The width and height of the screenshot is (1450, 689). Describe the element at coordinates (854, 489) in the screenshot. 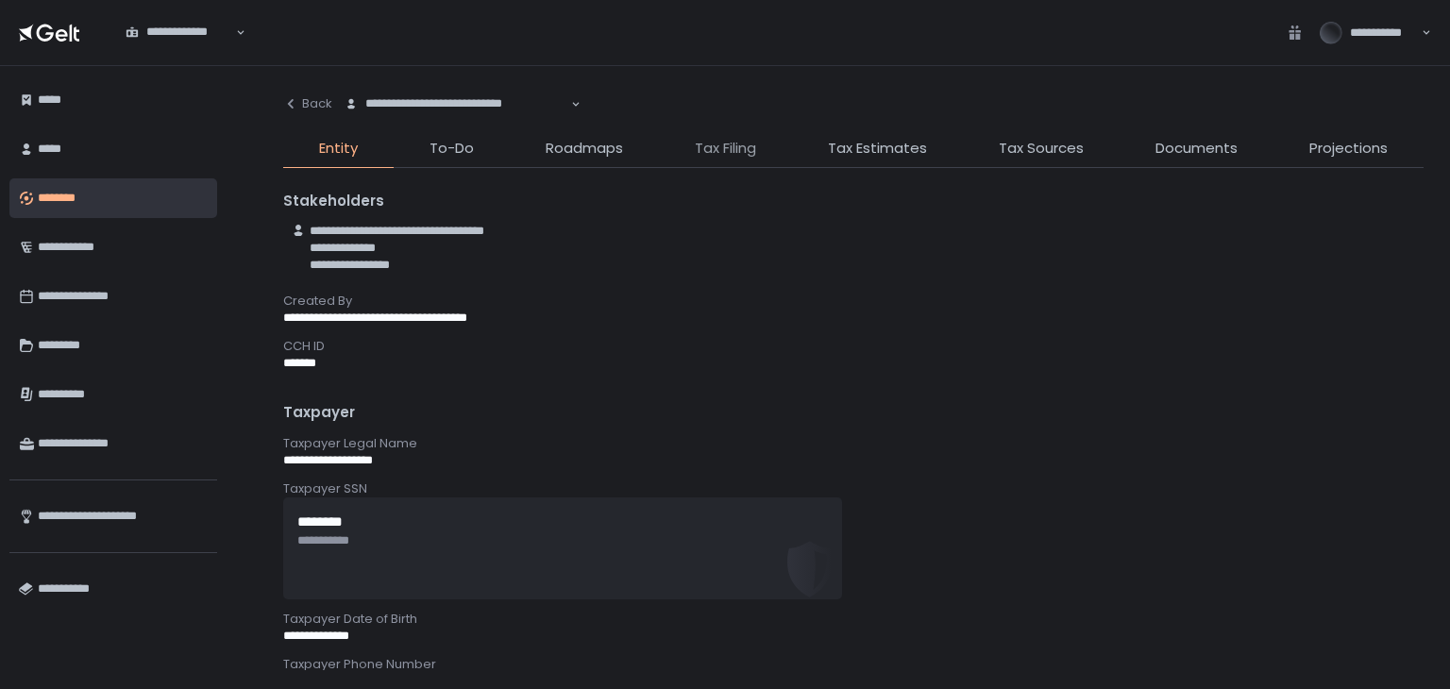

I see `div: Taxpayer SSN` at that location.